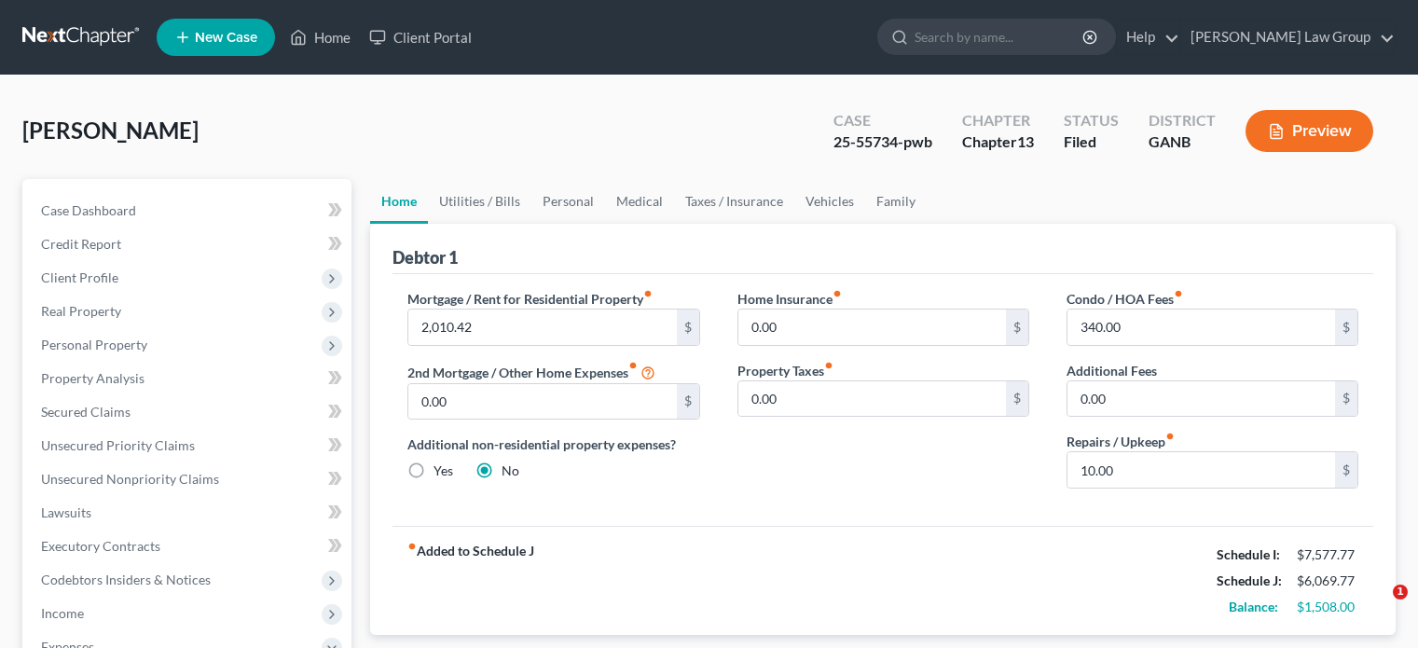 Image resolution: width=1418 pixels, height=648 pixels. I want to click on a: Unsecured Nonpriority Claims, so click(188, 479).